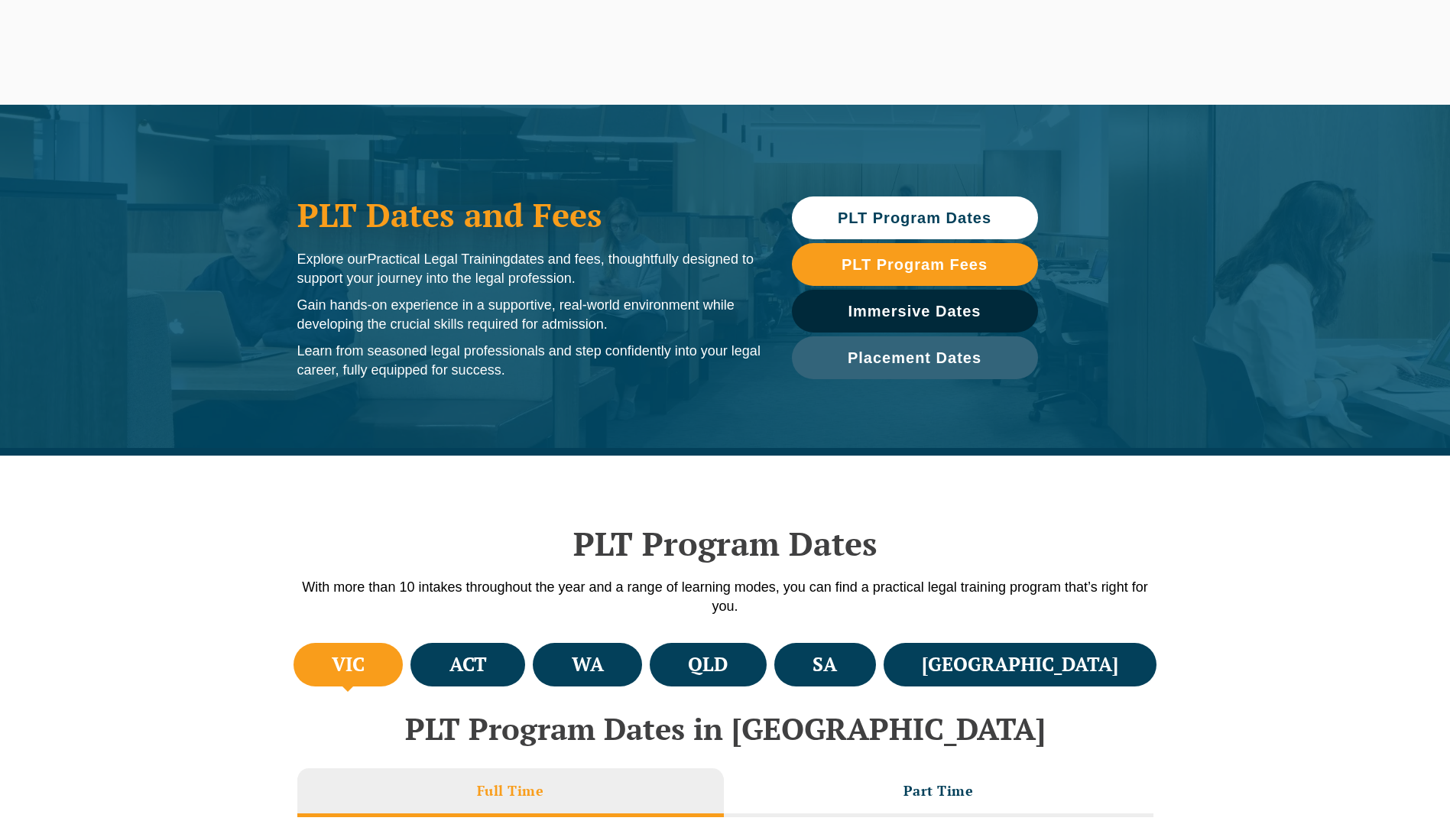 This screenshot has width=1450, height=821. What do you see at coordinates (588, 664) in the screenshot?
I see `h4: WA` at bounding box center [588, 664].